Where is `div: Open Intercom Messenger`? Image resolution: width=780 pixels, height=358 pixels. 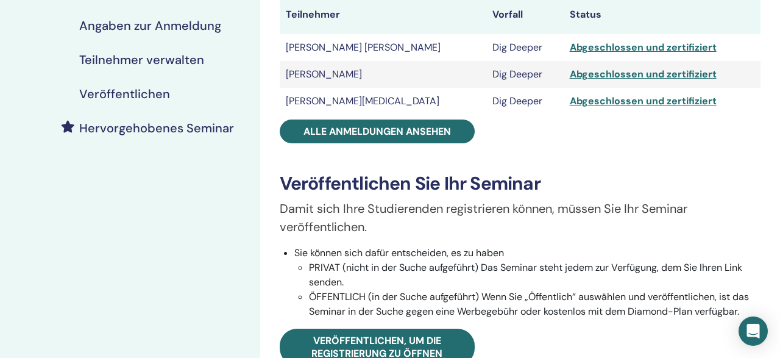
div: Open Intercom Messenger is located at coordinates (753, 331).